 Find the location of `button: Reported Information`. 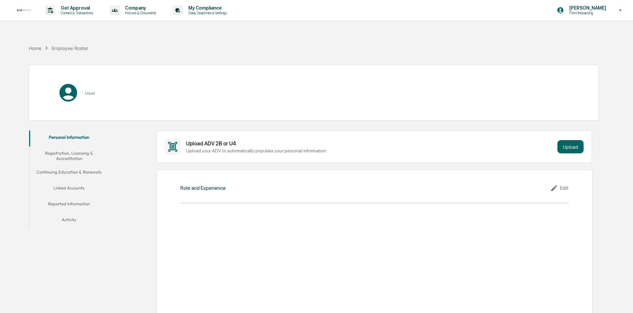

button: Reported Information is located at coordinates (69, 205).